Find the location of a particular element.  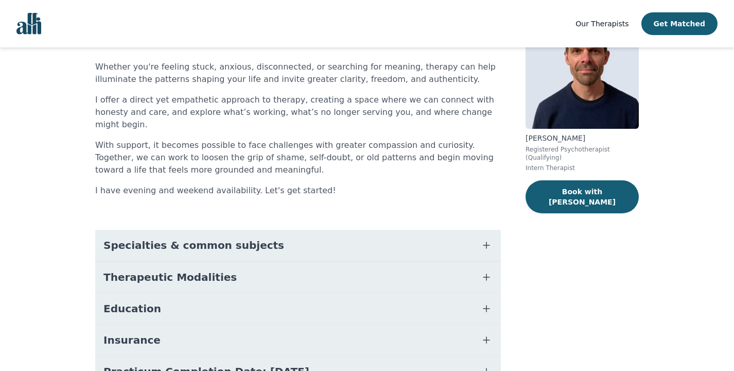

a: Our Therapists is located at coordinates (602, 24).